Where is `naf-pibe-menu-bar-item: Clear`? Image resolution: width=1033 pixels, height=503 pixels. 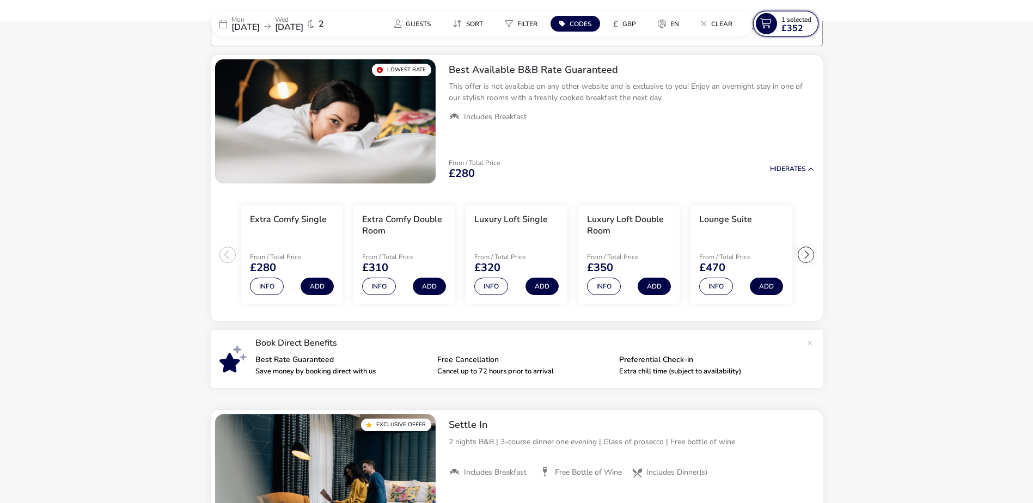
naf-pibe-menu-bar-item: Clear is located at coordinates (719, 23).